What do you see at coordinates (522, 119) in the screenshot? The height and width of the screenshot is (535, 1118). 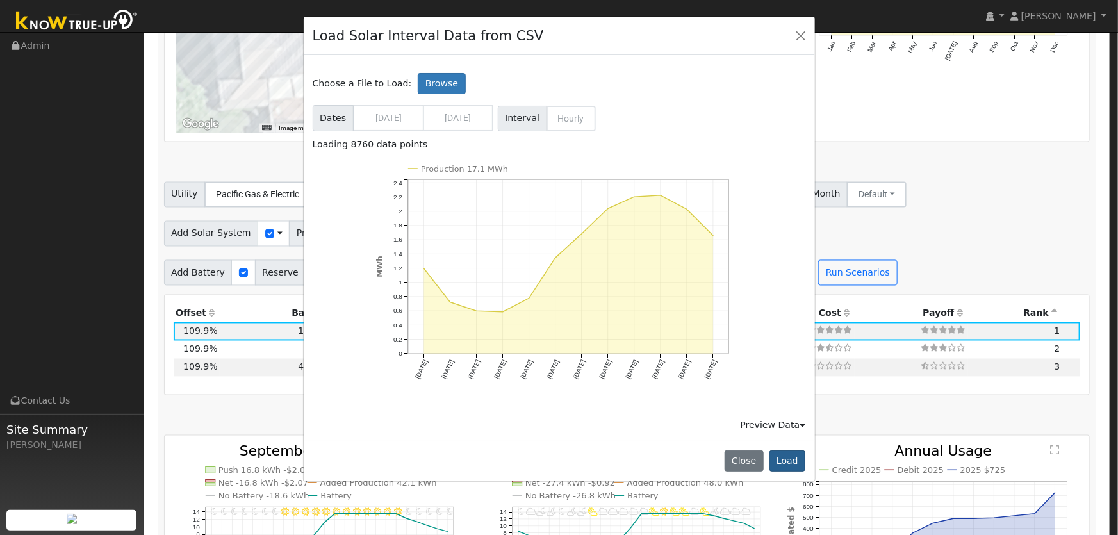 I see `span: Interval` at bounding box center [522, 119].